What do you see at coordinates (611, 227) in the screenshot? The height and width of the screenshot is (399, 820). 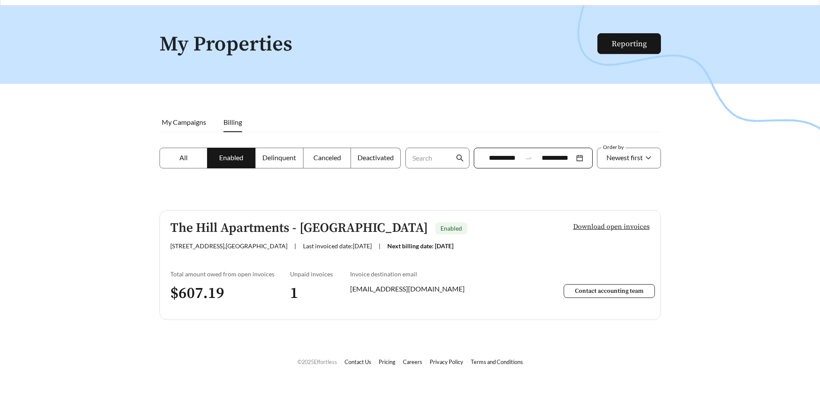 I see `span: Download open invoices` at bounding box center [611, 227].